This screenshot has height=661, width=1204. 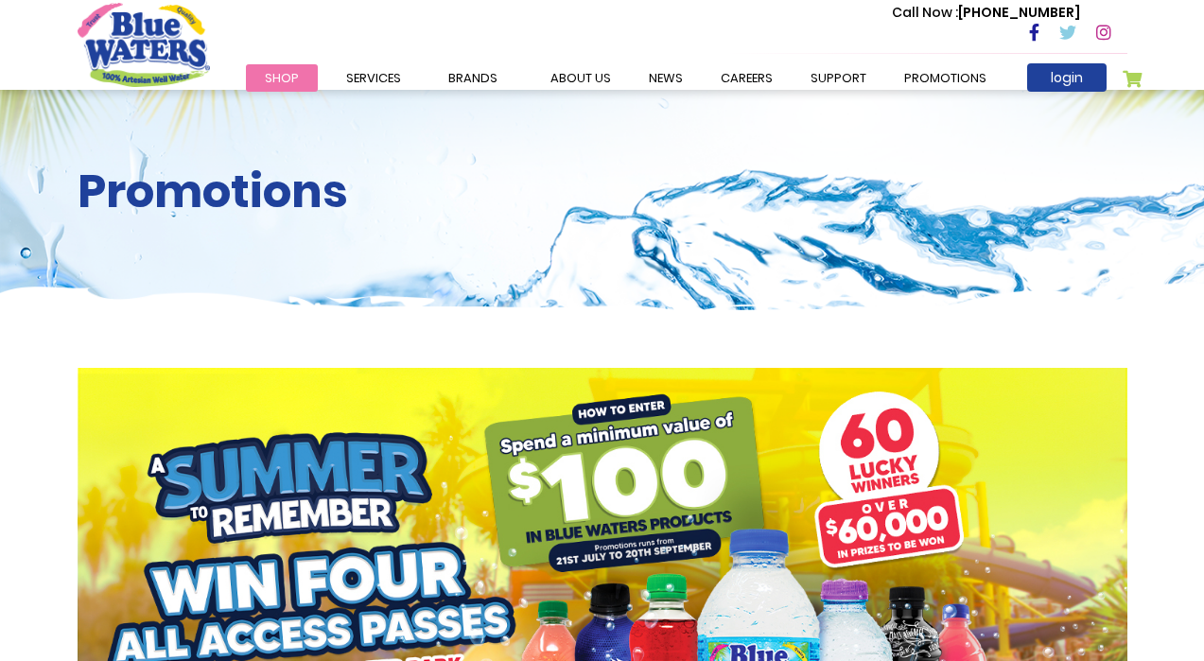 What do you see at coordinates (945, 78) in the screenshot?
I see `a: Promotions` at bounding box center [945, 78].